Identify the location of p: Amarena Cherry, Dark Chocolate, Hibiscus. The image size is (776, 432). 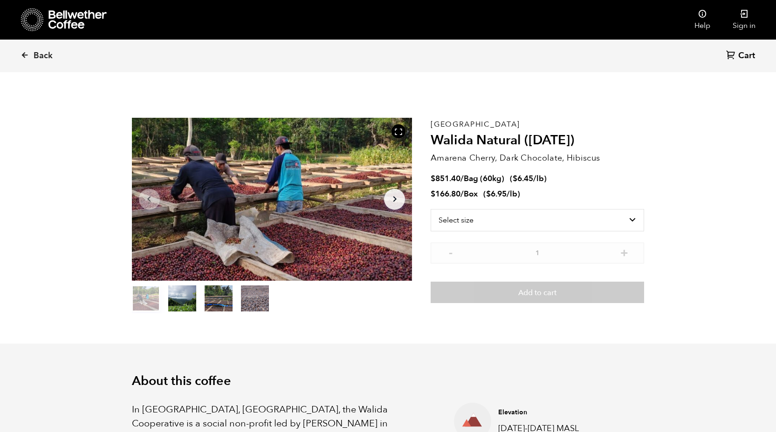
(537, 158).